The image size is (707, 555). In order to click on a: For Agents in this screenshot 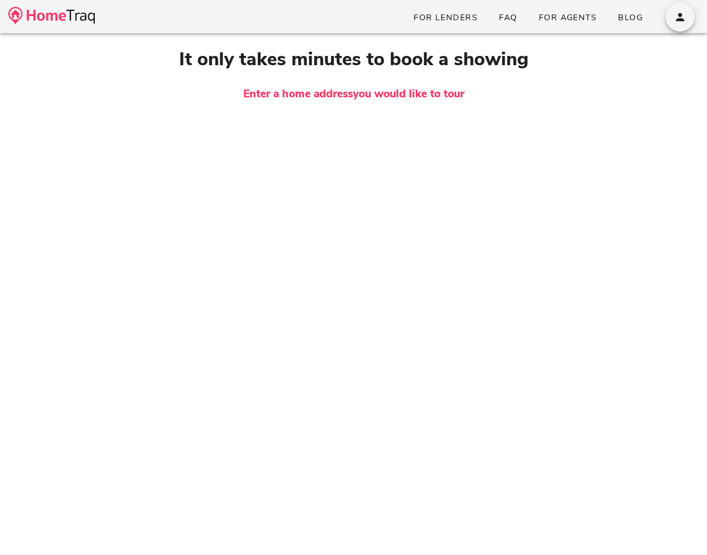, I will do `click(567, 18)`.